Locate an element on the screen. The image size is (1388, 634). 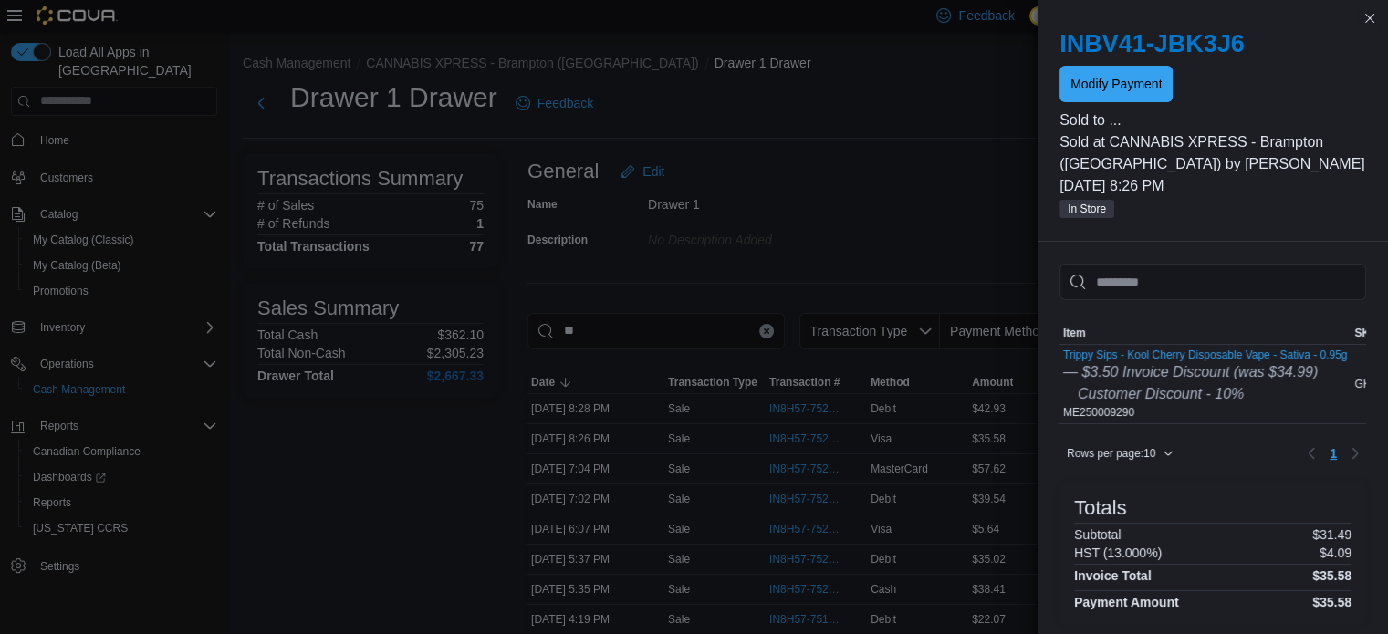
ul: Pagination for table: MemoryTable from EuiInMemoryTable is located at coordinates (1334, 454).